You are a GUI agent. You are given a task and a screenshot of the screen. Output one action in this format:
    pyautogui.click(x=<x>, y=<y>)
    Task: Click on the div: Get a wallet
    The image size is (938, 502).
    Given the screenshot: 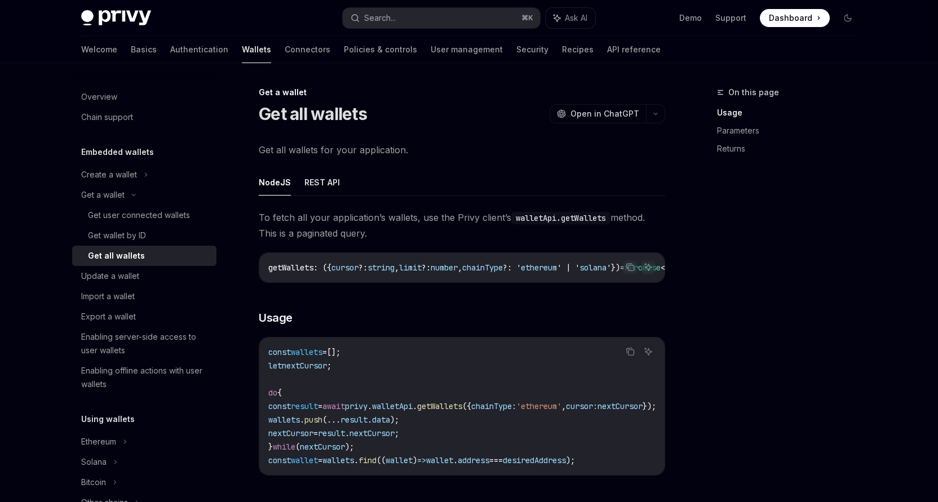 What is the action you would take?
    pyautogui.click(x=461, y=92)
    